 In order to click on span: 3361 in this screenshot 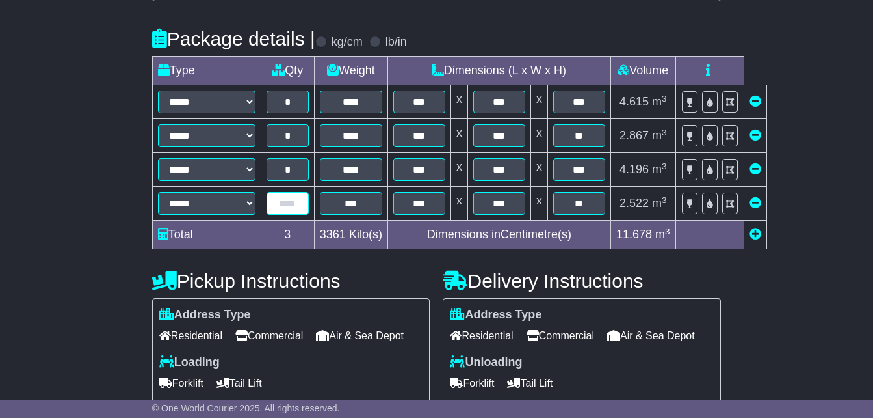, I will do `click(333, 234)`.